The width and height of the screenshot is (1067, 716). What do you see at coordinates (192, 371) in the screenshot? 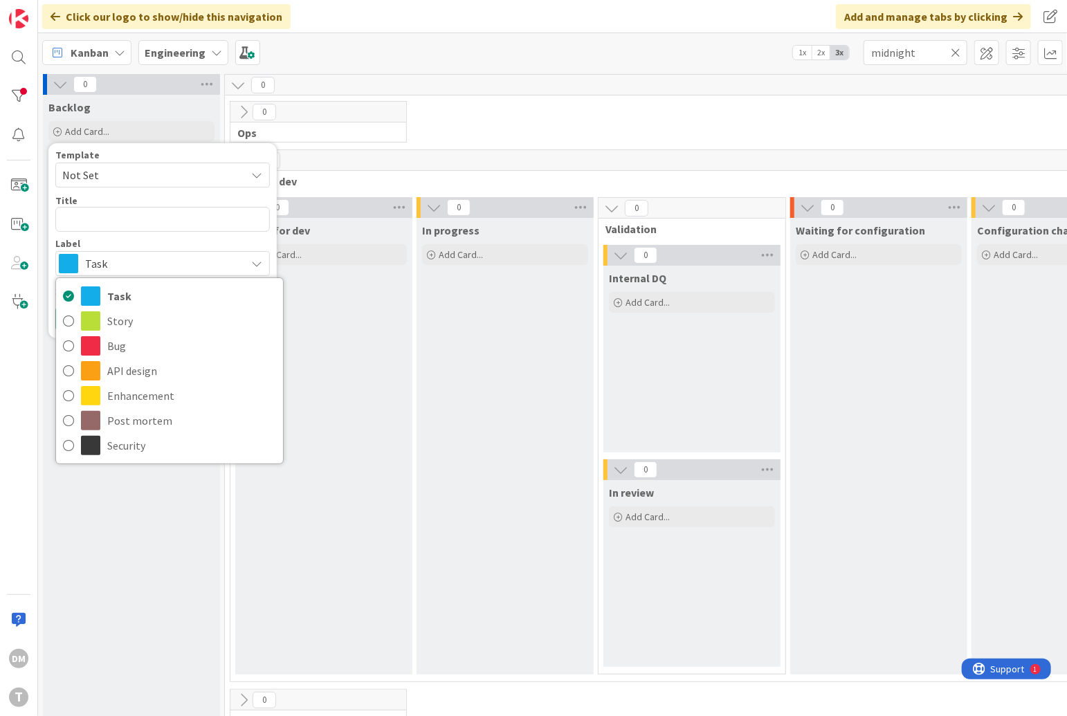
I see `span: API design` at bounding box center [192, 371].